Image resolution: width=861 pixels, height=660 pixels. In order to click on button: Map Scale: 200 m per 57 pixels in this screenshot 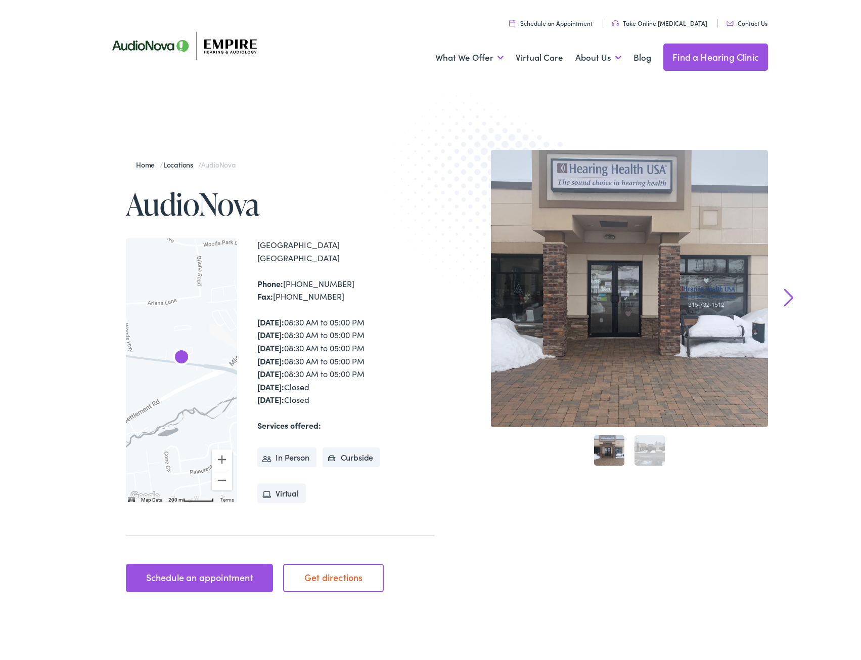, I will do `click(191, 496)`.